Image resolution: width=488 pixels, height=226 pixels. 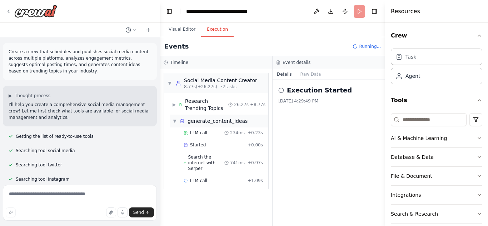 What do you see at coordinates (148, 30) in the screenshot?
I see `button: Start a new chat` at bounding box center [148, 30].